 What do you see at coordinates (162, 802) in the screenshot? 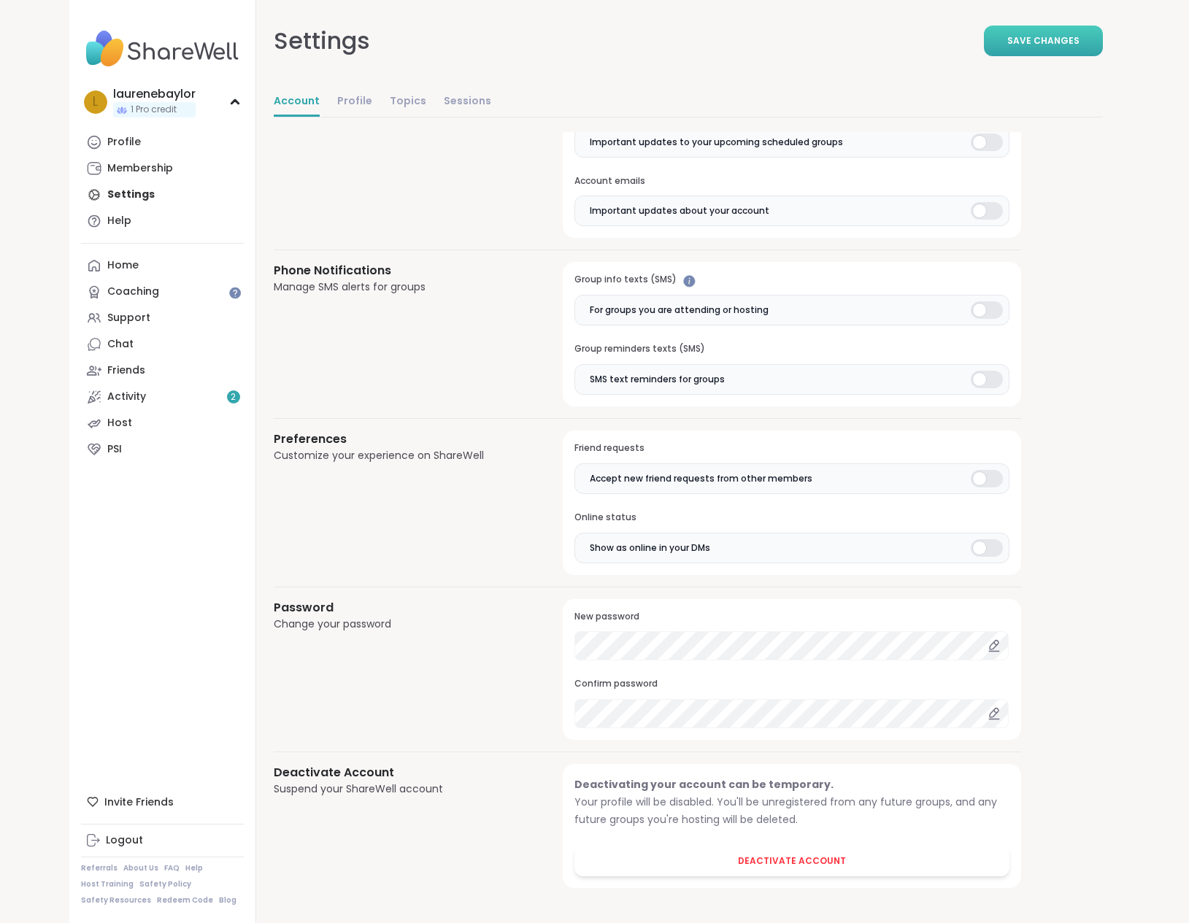
I see `div: Invite Friends` at bounding box center [162, 802].